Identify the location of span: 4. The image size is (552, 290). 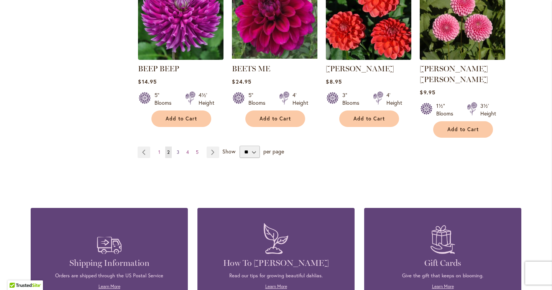
(188, 152).